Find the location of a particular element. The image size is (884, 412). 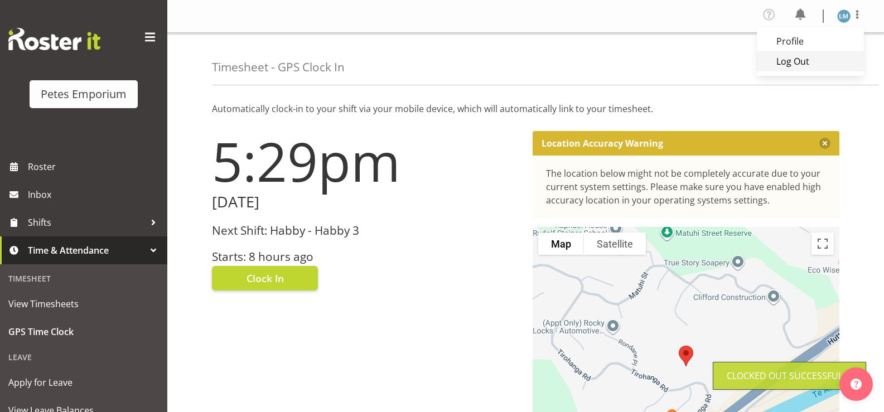

button: Close message is located at coordinates (825, 143).